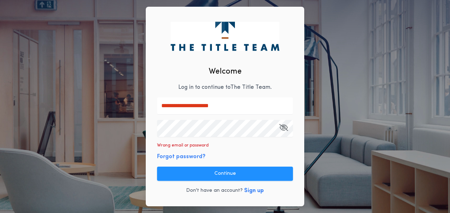  What do you see at coordinates (214, 191) in the screenshot?
I see `p: Don't have an account?` at bounding box center [214, 191].